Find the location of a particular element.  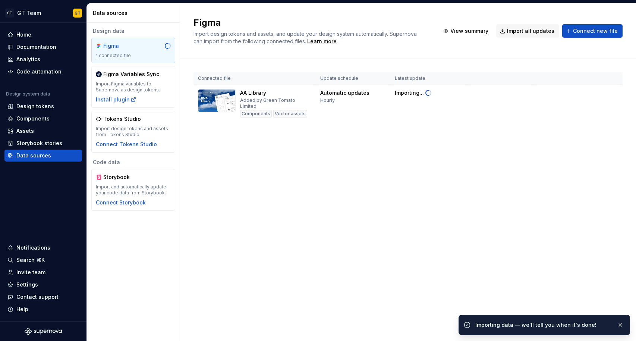

a: Documentation is located at coordinates (43, 47).